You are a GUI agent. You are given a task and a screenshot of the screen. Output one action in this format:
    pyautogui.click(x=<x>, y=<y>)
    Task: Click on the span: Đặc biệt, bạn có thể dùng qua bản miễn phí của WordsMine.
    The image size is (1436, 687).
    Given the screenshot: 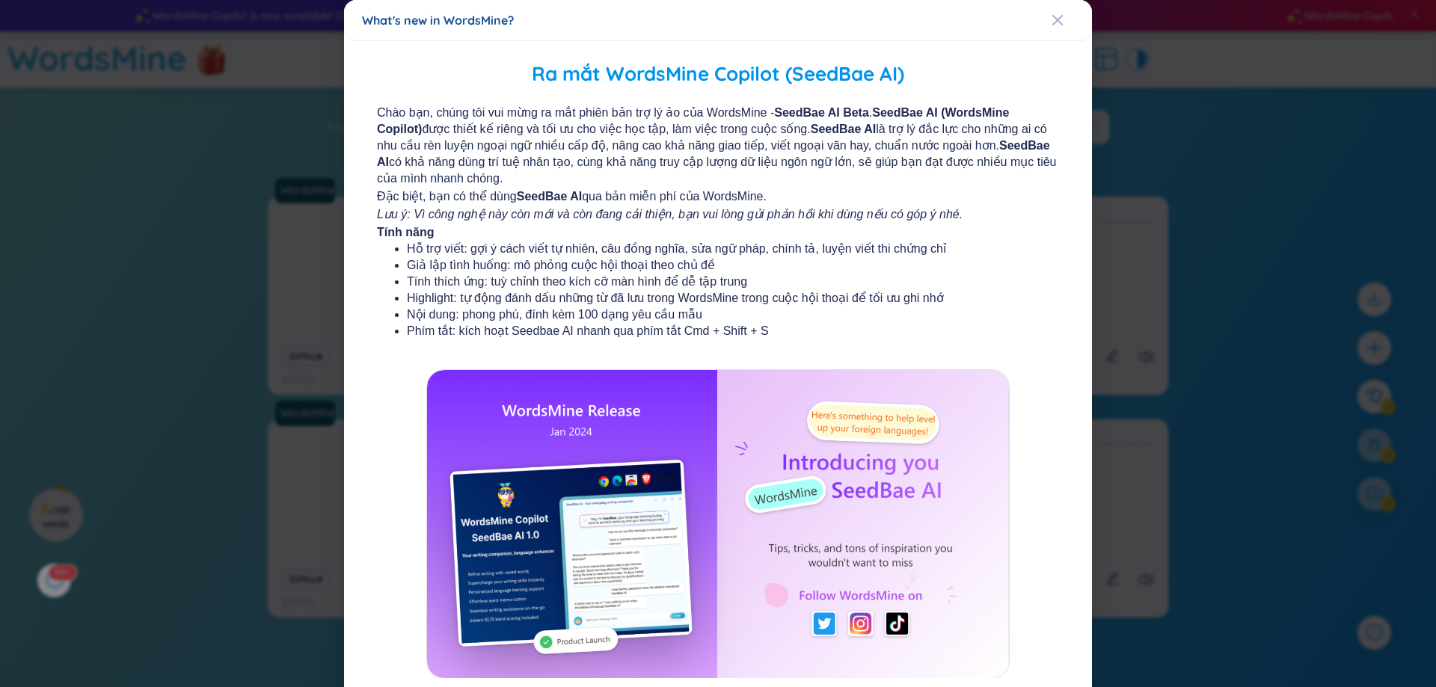 What is the action you would take?
    pyautogui.click(x=718, y=197)
    